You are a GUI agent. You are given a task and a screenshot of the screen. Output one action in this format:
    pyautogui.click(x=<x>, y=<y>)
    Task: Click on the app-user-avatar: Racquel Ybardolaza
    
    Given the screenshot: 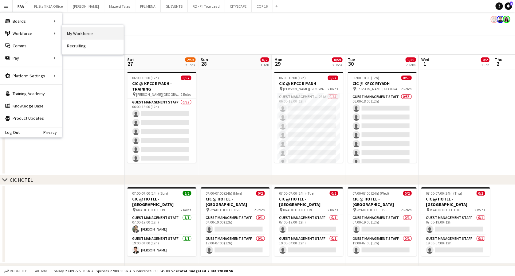 What is the action you would take?
    pyautogui.click(x=494, y=19)
    